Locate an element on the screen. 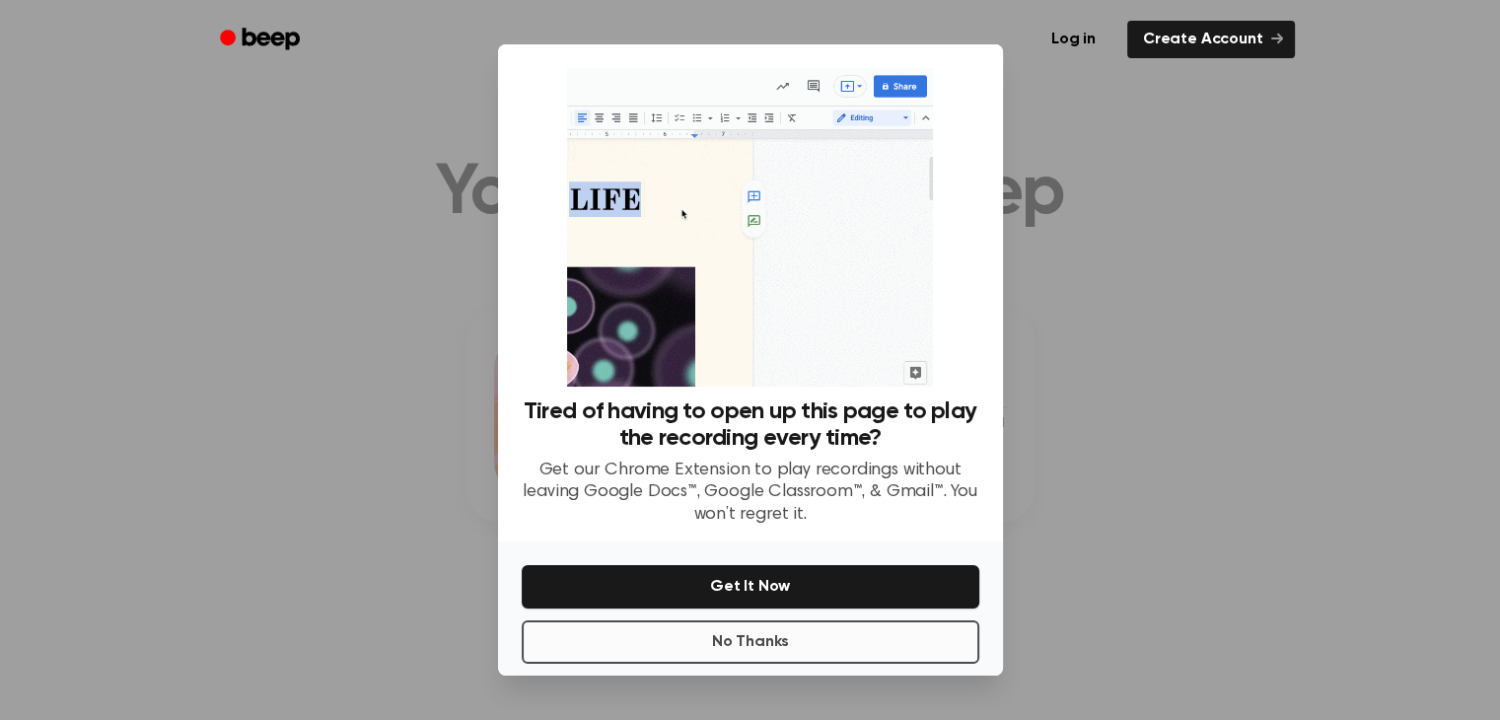  img: Beep extension in action is located at coordinates (750, 227).